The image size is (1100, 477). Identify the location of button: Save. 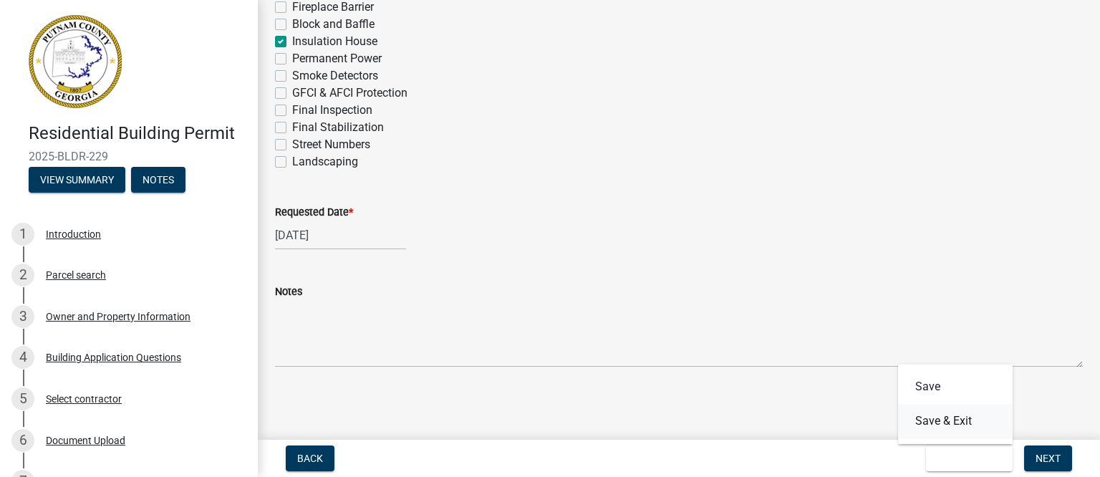
(956, 387).